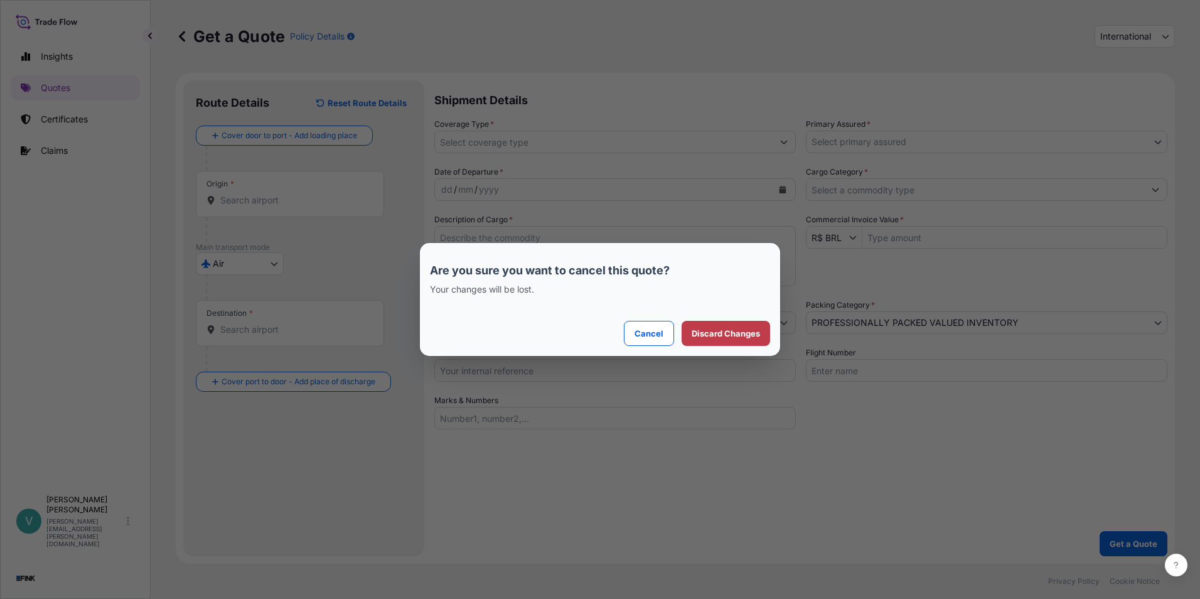 The height and width of the screenshot is (599, 1200). I want to click on p: Your changes will be lost., so click(600, 289).